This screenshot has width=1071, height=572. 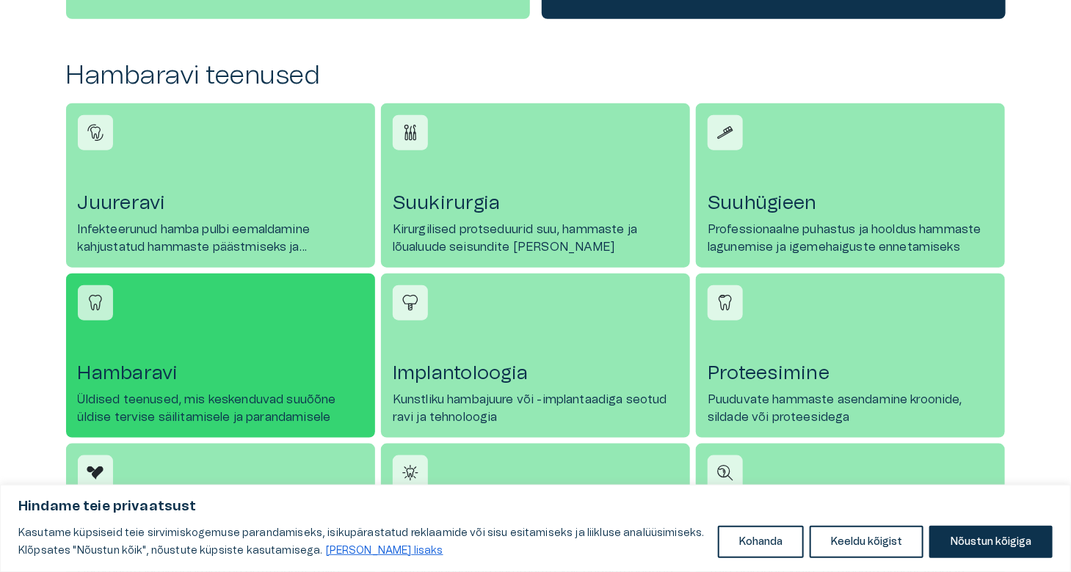 I want to click on p: Üldised teenused, mis keskenduvad suuõõne üldise tervise säilitamisele ja parandamisele, so click(x=220, y=409).